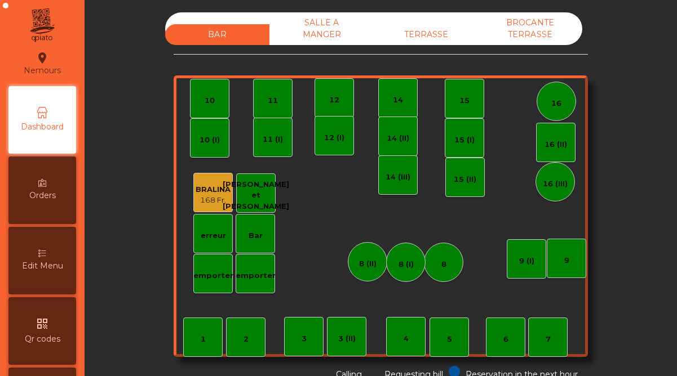 The width and height of the screenshot is (677, 376). What do you see at coordinates (255, 236) in the screenshot?
I see `div: Bar` at bounding box center [255, 236].